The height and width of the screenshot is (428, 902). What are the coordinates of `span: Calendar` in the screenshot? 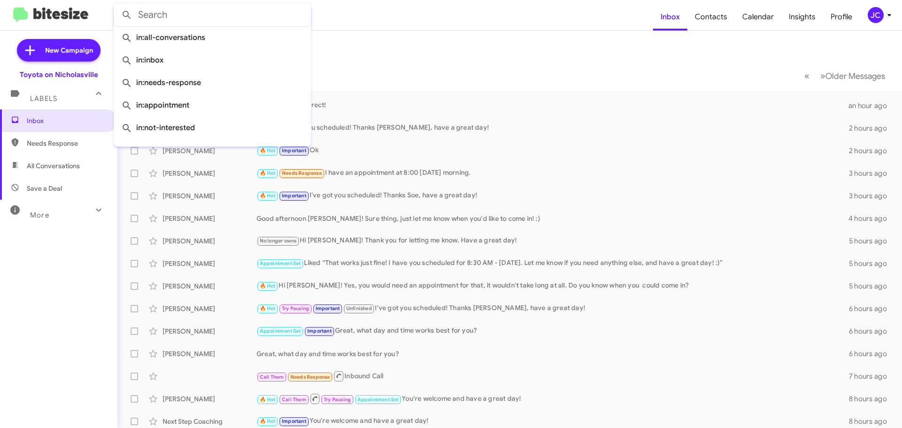 It's located at (758, 17).